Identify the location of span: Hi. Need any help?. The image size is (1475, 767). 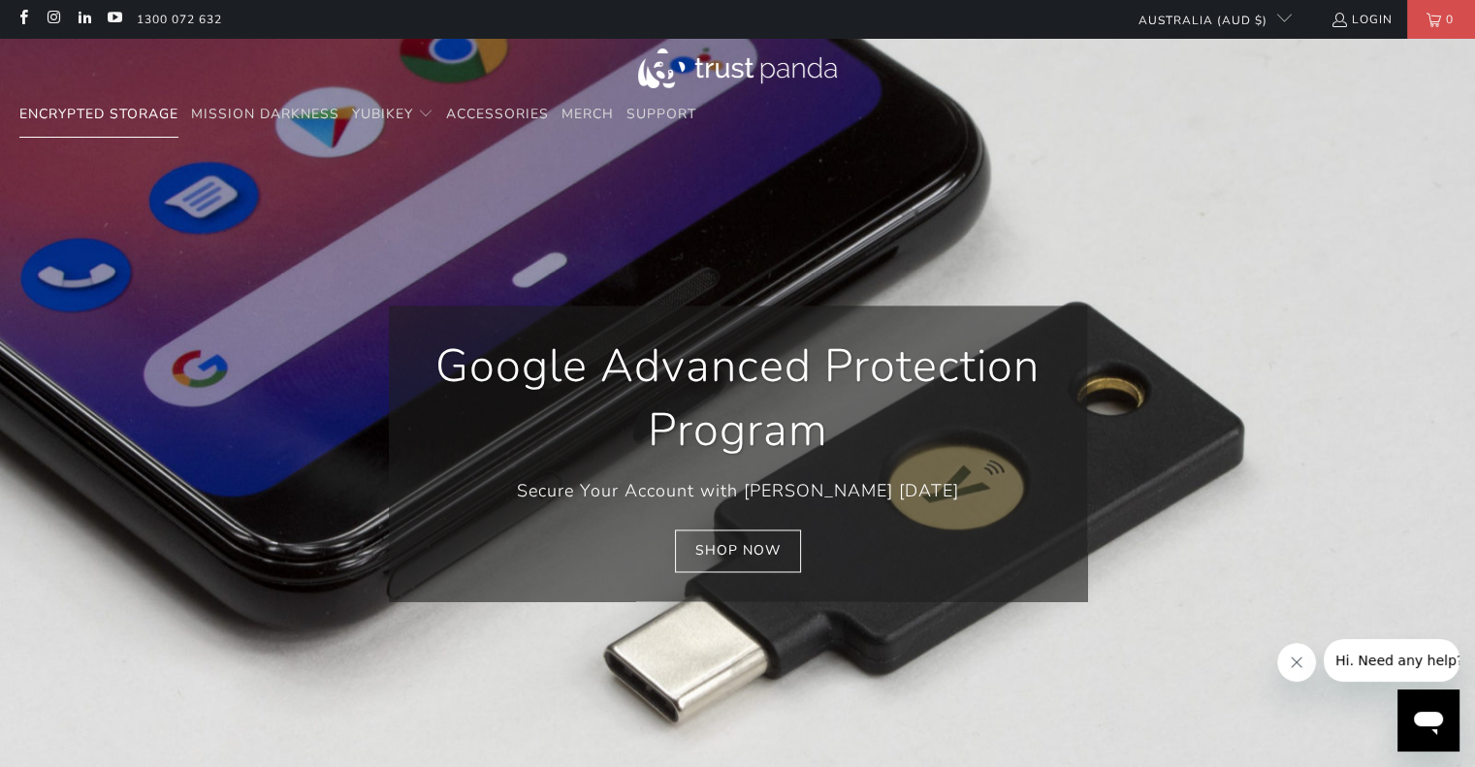
(76, 21).